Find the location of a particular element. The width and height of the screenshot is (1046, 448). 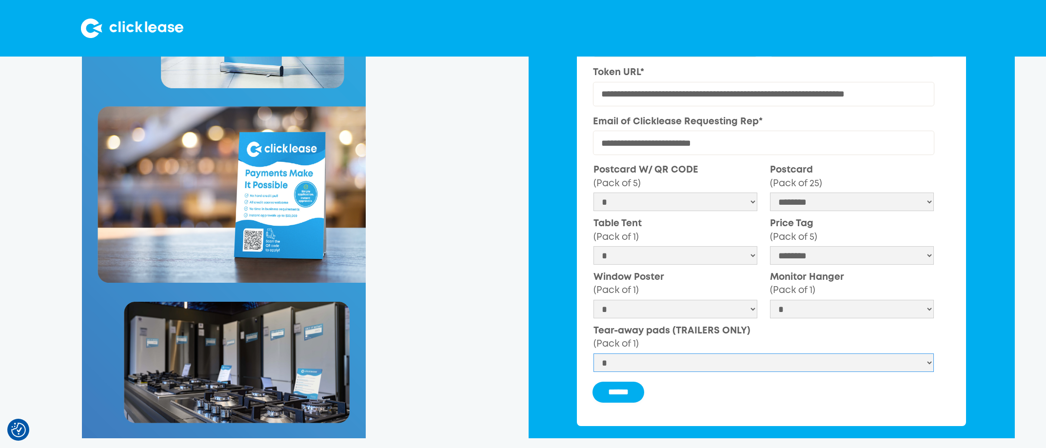

label: Postcard W/ QR CODE is located at coordinates (675, 177).